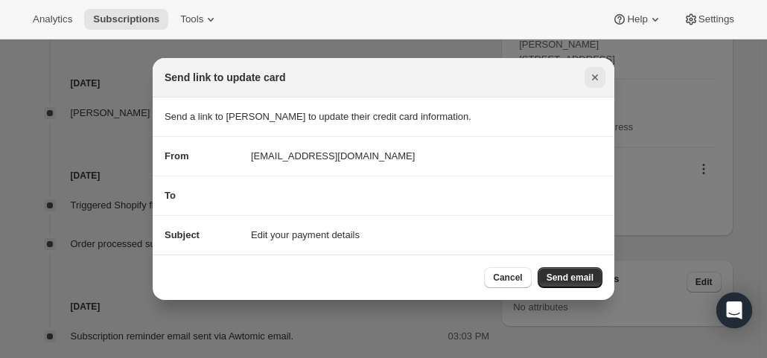 The width and height of the screenshot is (767, 358). What do you see at coordinates (636, 19) in the screenshot?
I see `button: Help` at bounding box center [636, 19].